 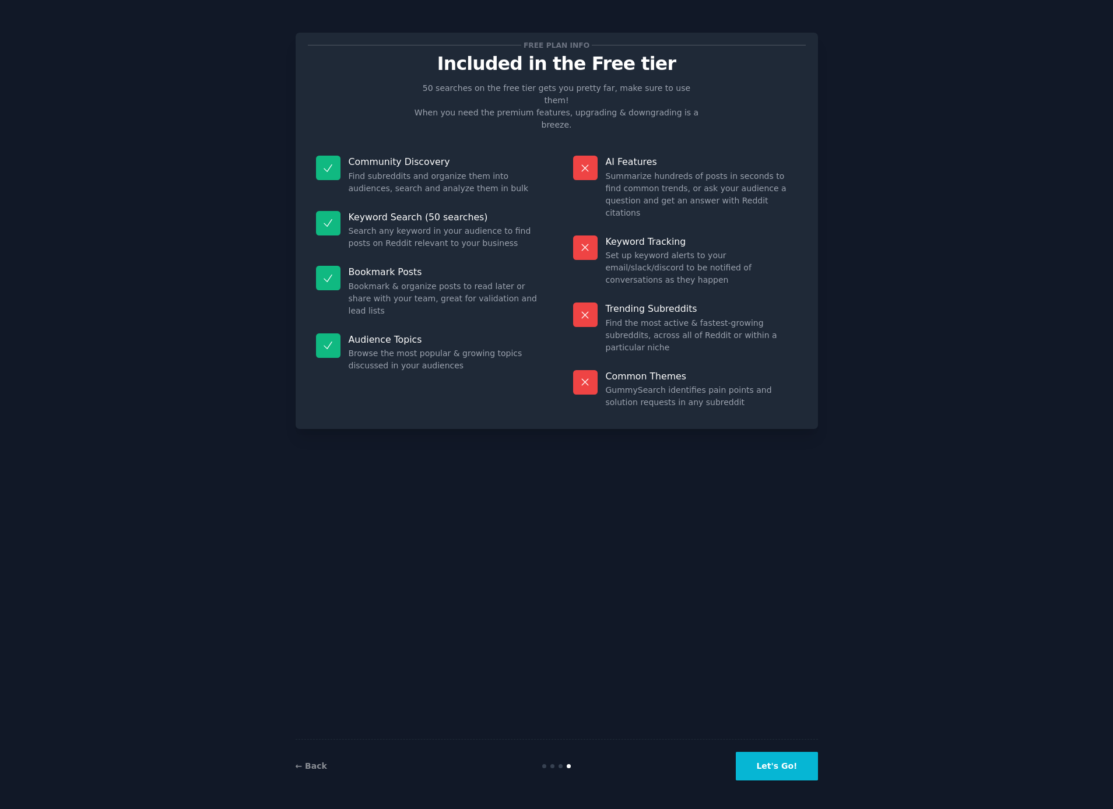 I want to click on span: Free plan info, so click(x=556, y=45).